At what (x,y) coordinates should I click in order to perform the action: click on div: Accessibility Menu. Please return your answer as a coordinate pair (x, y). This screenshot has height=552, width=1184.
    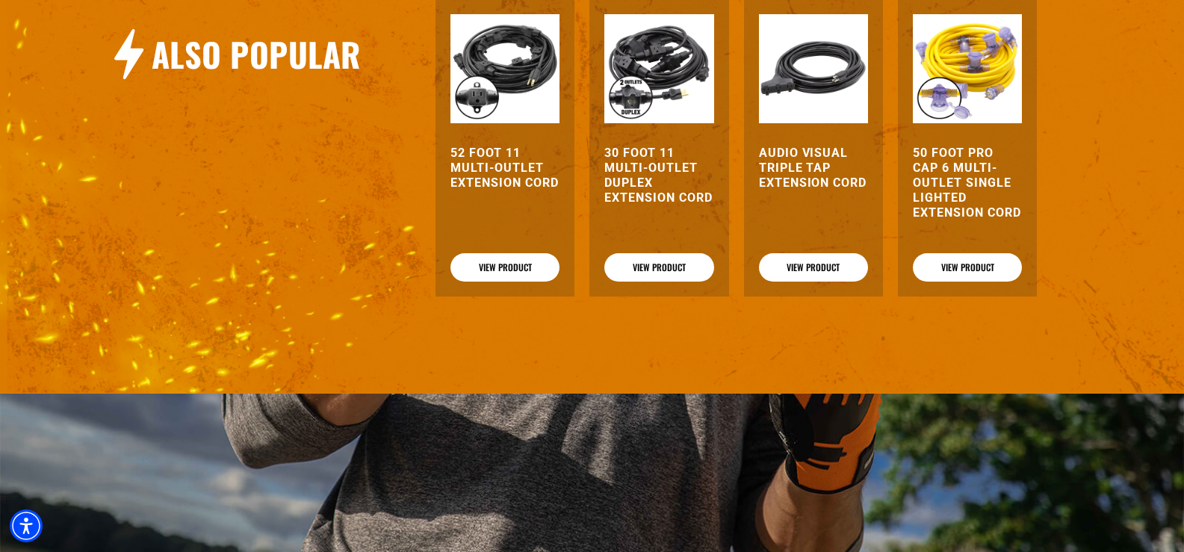
    Looking at the image, I should click on (26, 526).